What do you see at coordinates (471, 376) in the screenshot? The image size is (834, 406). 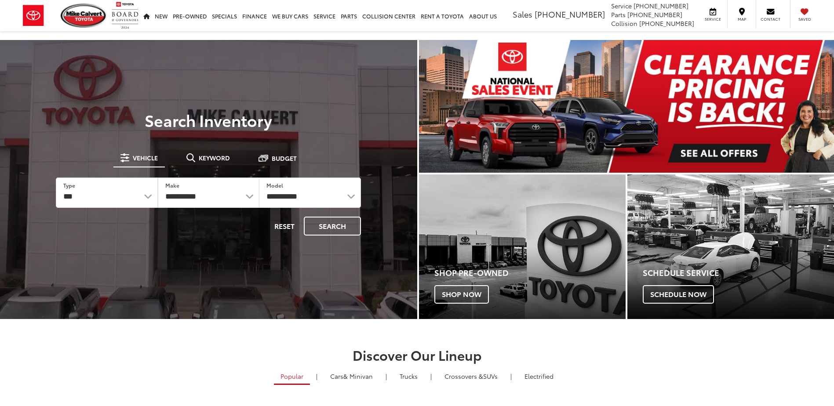 I see `a: SUVs` at bounding box center [471, 376].